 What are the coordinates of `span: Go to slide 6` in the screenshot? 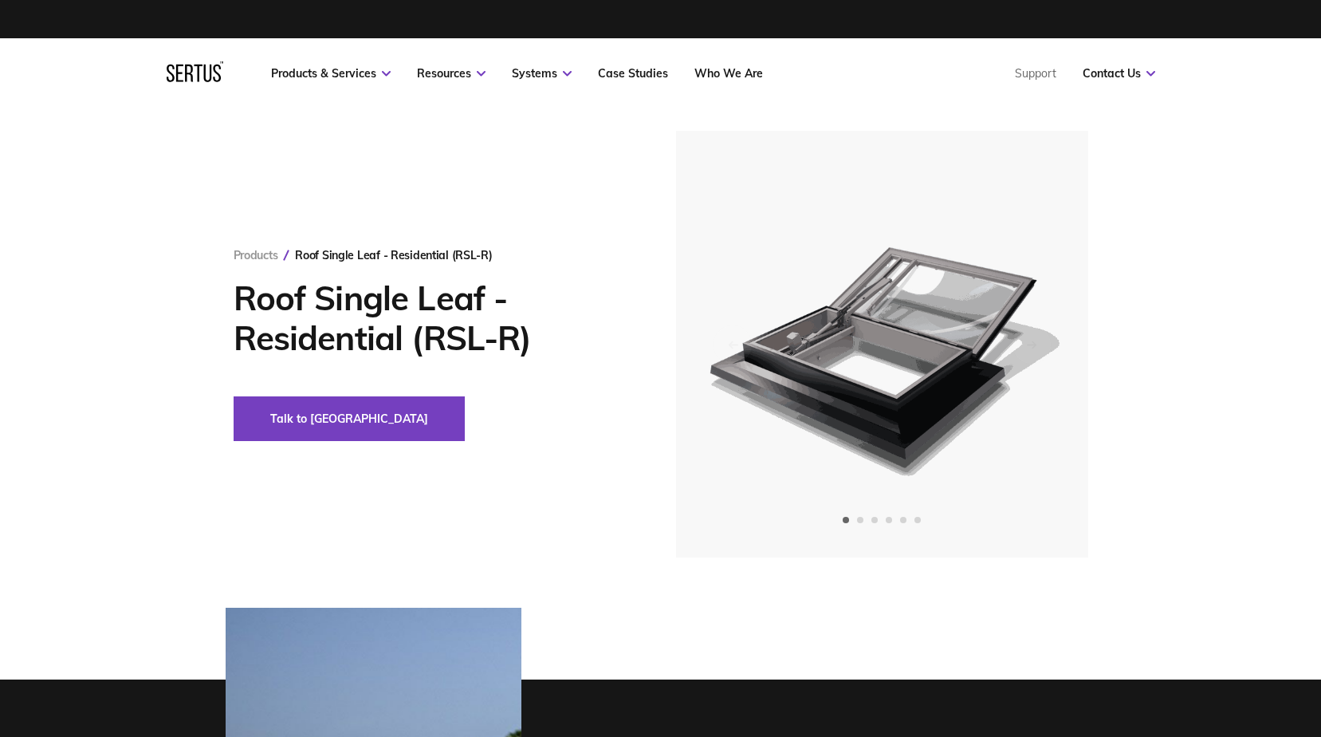 It's located at (918, 520).